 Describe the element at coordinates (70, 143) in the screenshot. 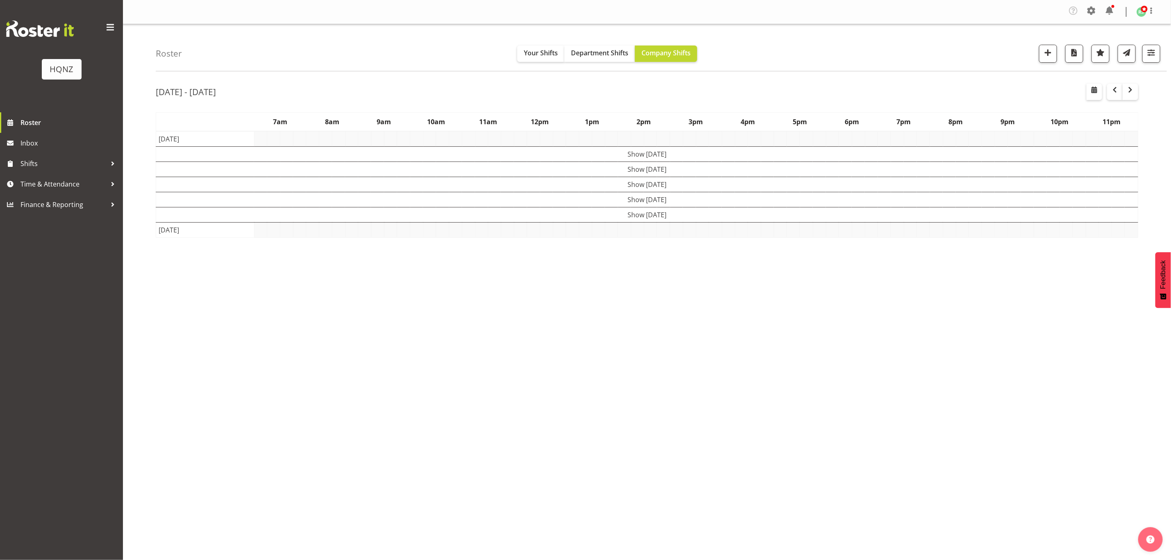

I see `span: Inbox` at that location.